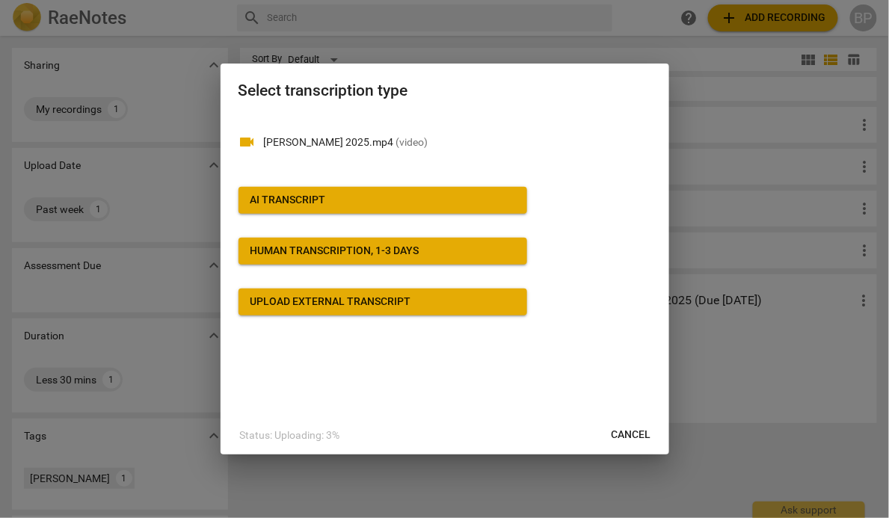 The image size is (889, 518). I want to click on button: Human transcription, 1-3 days, so click(383, 251).